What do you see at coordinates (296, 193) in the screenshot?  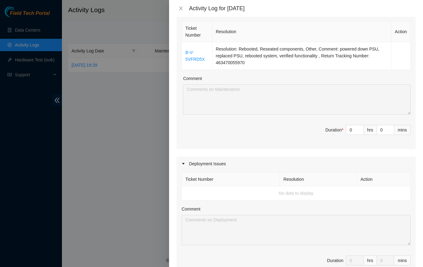 I see `td: No data to display` at bounding box center [296, 193].